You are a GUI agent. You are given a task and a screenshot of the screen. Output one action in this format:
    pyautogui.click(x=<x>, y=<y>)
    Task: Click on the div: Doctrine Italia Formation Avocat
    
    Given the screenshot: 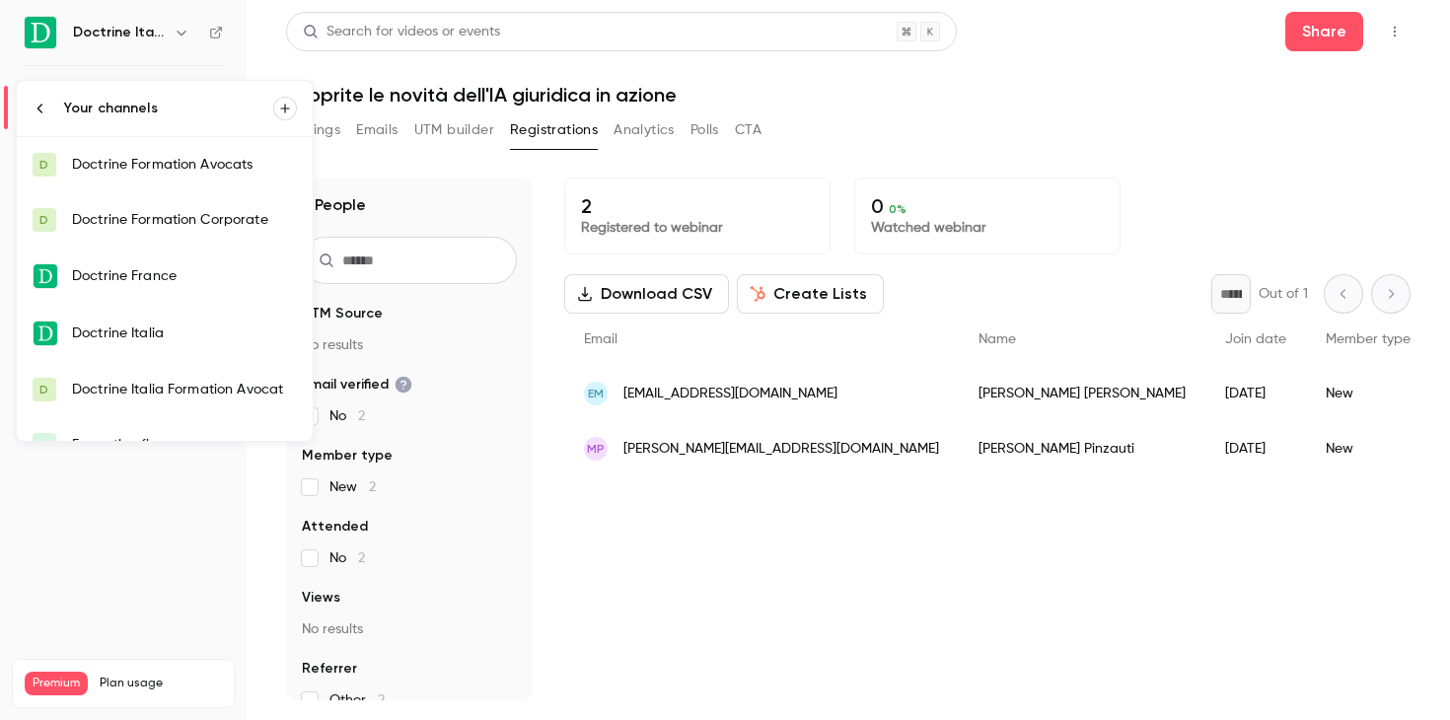 What is the action you would take?
    pyautogui.click(x=184, y=390)
    